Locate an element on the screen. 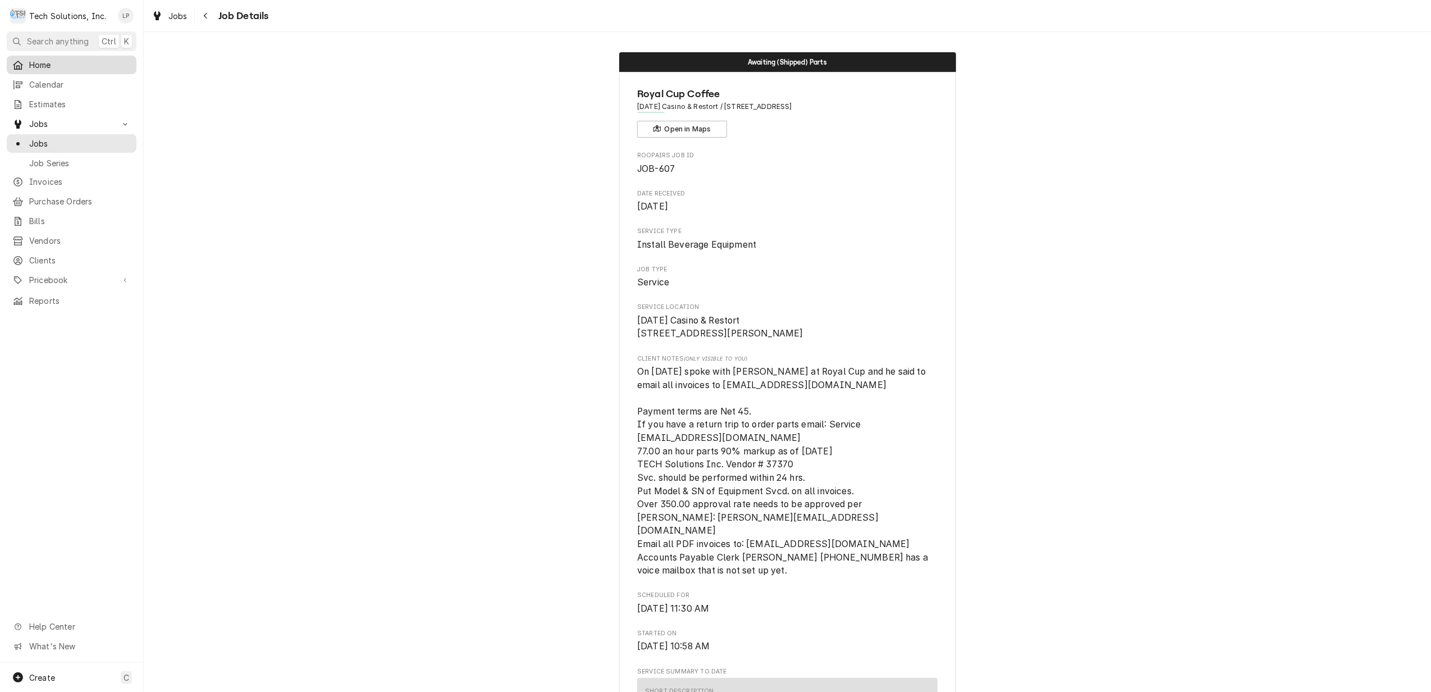 Image resolution: width=1431 pixels, height=692 pixels. span: Address is located at coordinates (787, 107).